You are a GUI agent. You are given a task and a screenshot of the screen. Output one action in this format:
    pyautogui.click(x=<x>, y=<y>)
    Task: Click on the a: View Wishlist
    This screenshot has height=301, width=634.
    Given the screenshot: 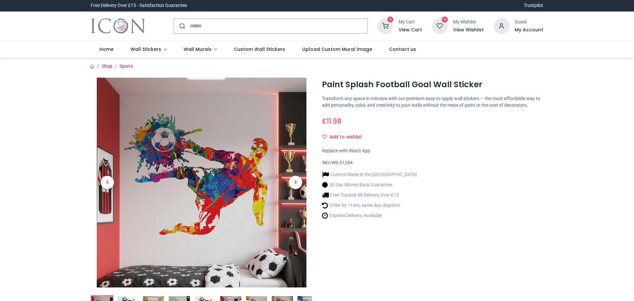 What is the action you would take?
    pyautogui.click(x=468, y=30)
    